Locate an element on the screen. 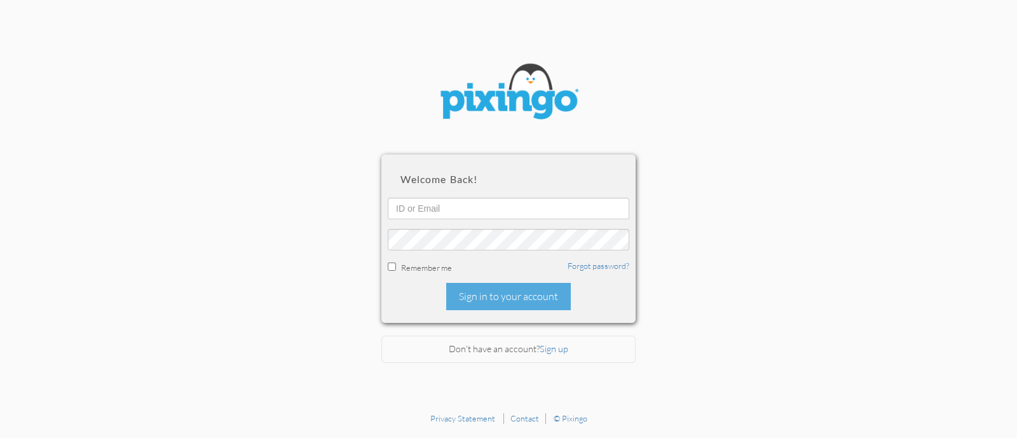  div: Sign in to your account is located at coordinates (508, 296).